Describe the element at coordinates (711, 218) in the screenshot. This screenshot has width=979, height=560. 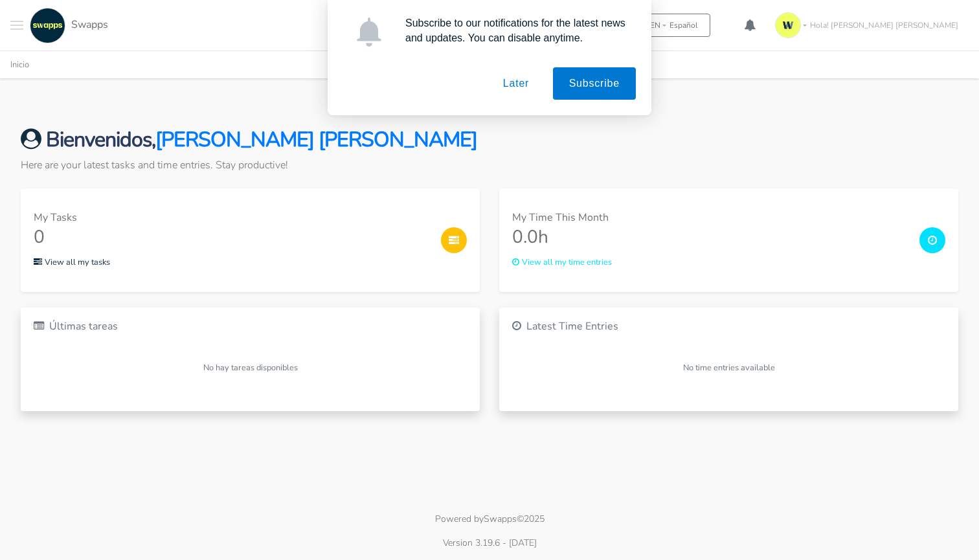
I see `h6: My Time This Month` at that location.